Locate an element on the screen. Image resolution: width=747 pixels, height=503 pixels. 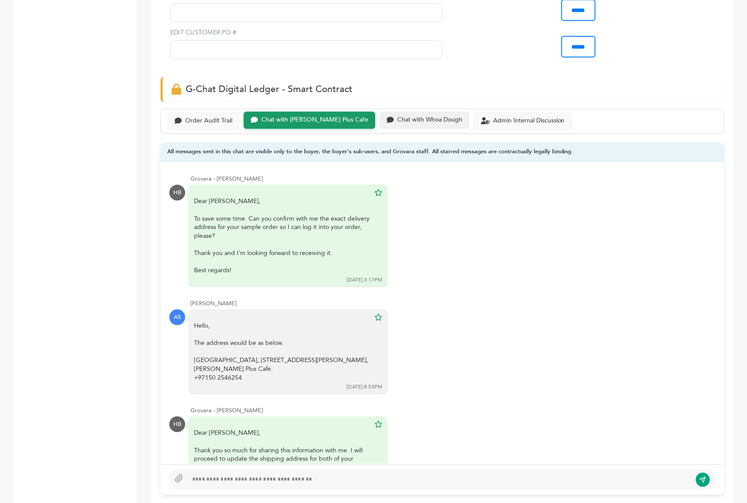
div: Order Audit Trail is located at coordinates (209, 121).